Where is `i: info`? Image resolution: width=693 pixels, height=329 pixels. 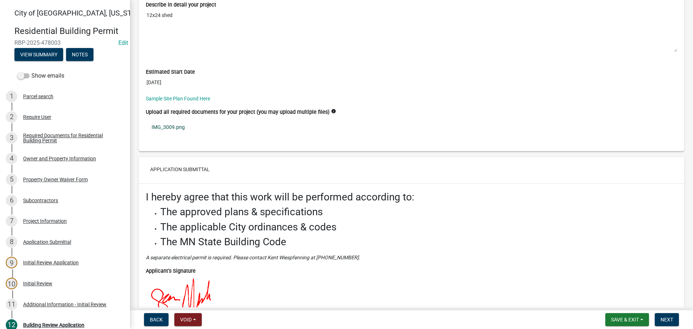
i: info is located at coordinates (333, 111).